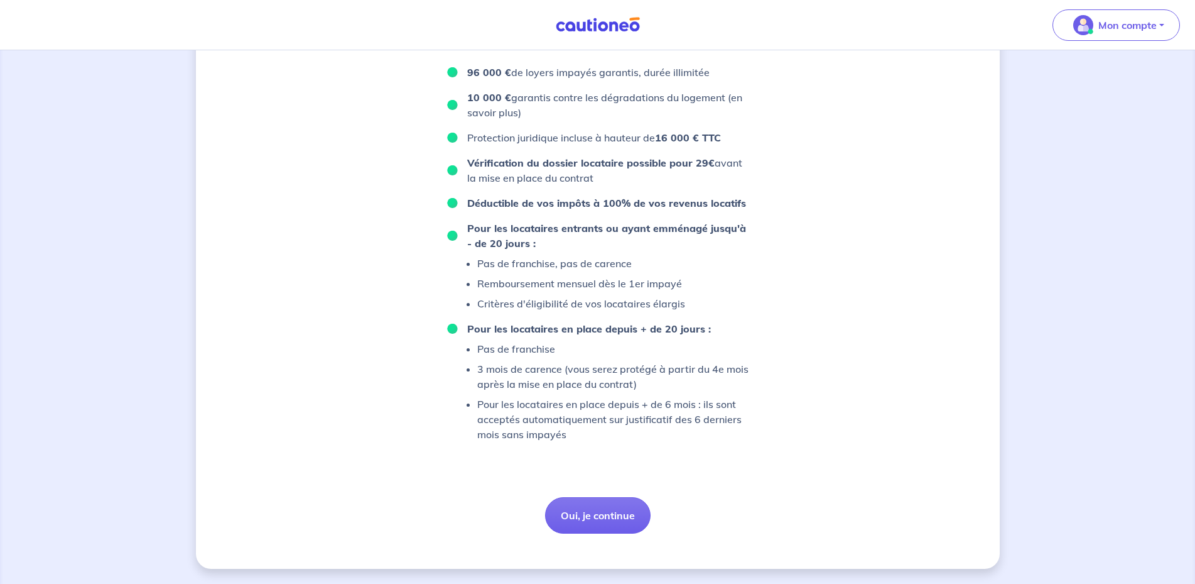  Describe the element at coordinates (581, 283) in the screenshot. I see `p: Remboursement mensuel dès le 1er impayé` at that location.